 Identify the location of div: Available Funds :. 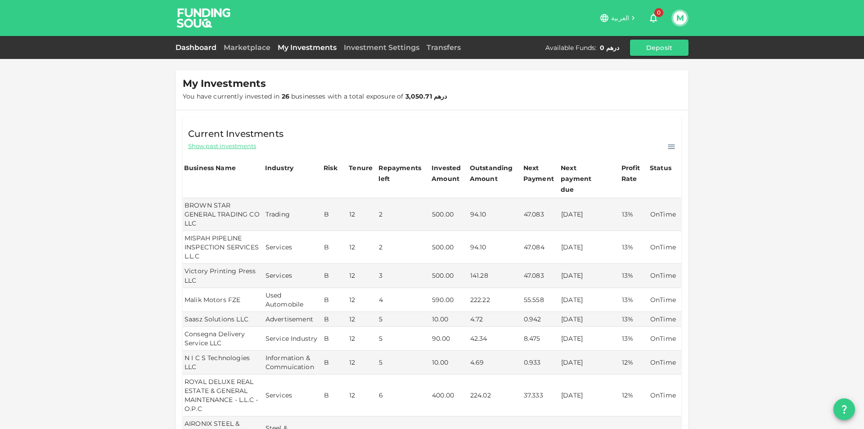
(571, 48).